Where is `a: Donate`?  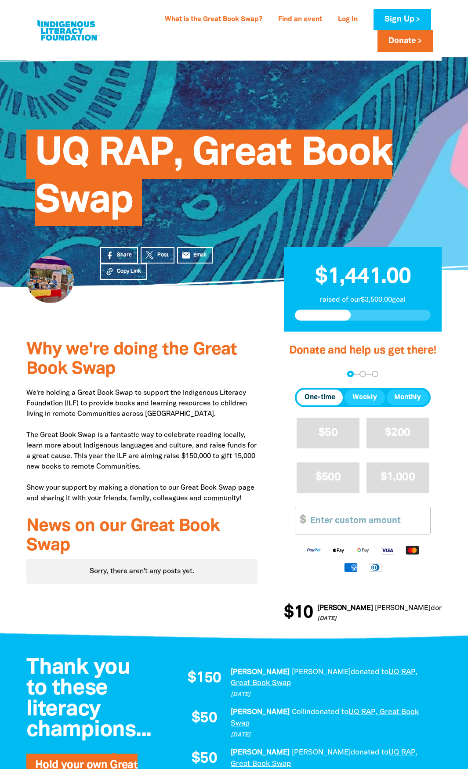
a: Donate is located at coordinates (405, 41).